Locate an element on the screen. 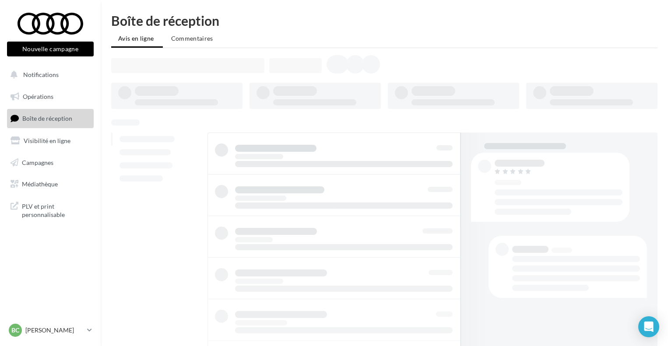 The height and width of the screenshot is (346, 668). a: PLV et print personnalisable is located at coordinates (50, 210).